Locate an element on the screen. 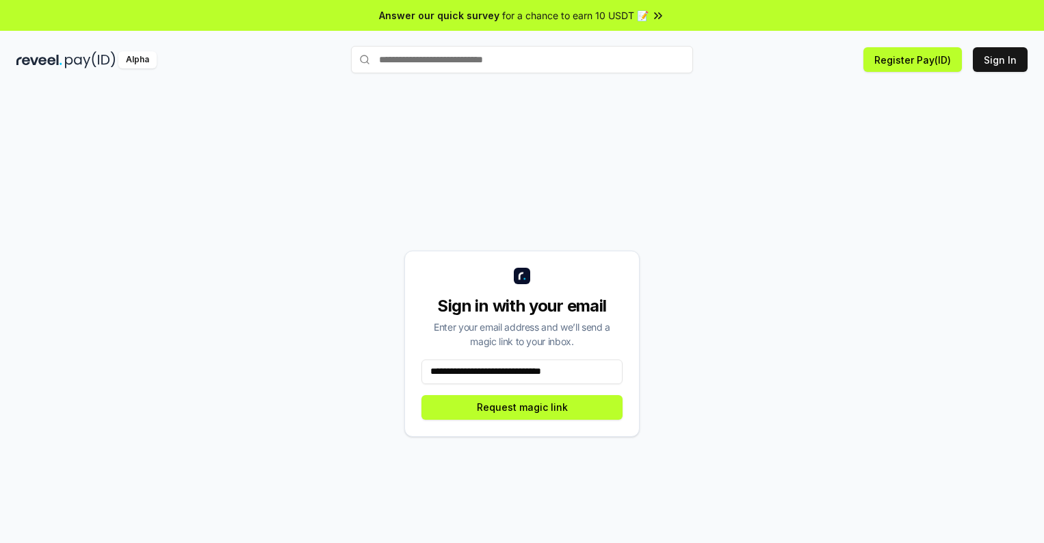  img: pay_id is located at coordinates (90, 60).